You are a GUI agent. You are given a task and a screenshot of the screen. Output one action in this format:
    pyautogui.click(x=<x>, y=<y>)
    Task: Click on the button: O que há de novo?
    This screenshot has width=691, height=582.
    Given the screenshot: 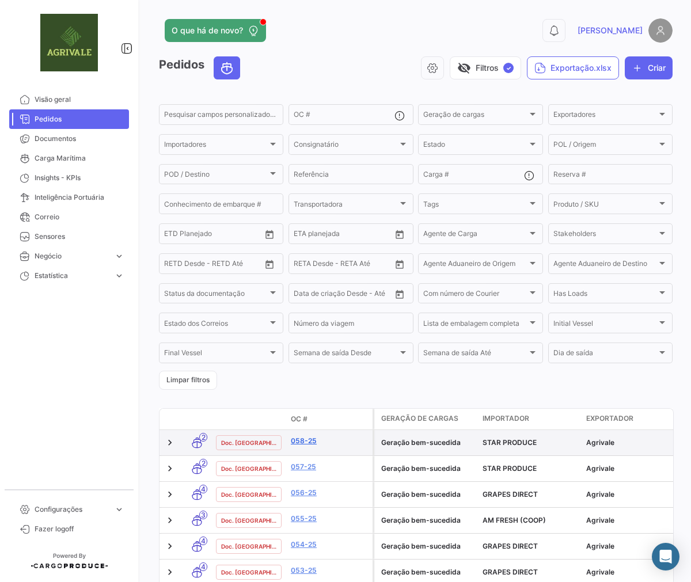 What is the action you would take?
    pyautogui.click(x=215, y=31)
    